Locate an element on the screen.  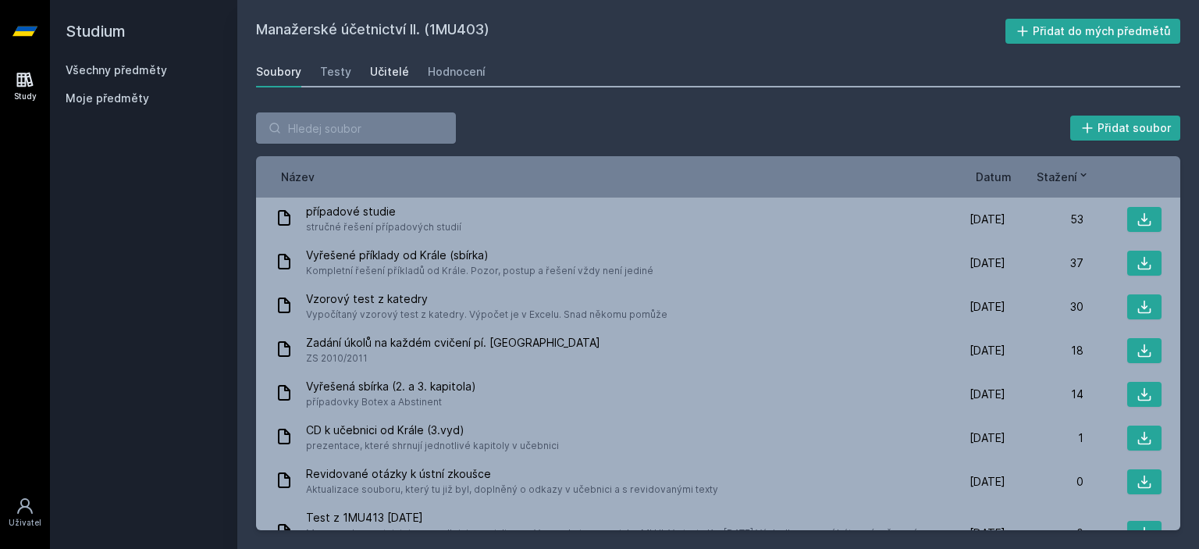
span: Vypočítaný vzorový test z katedry. Výpočet je v Excelu. Snad někomu pomůže is located at coordinates (486, 314).